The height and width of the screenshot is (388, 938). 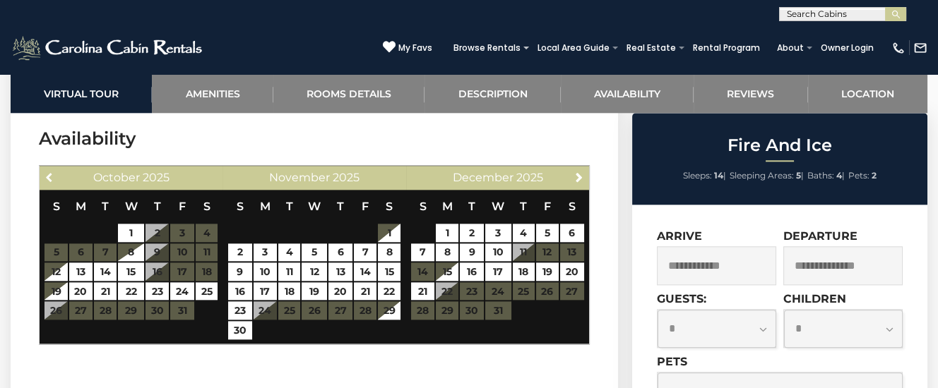 I want to click on a: 30, so click(x=240, y=331).